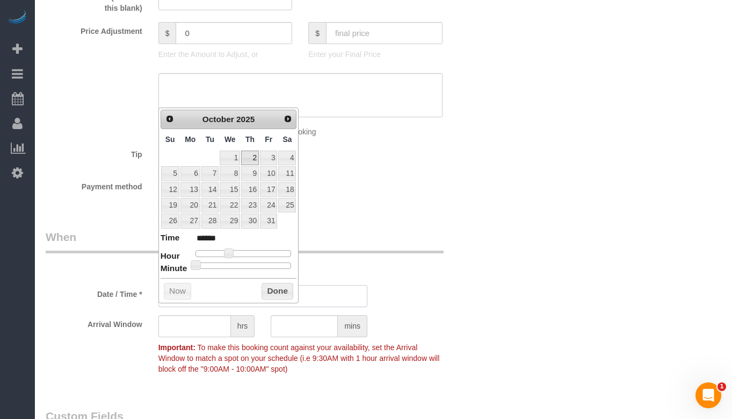 The image size is (732, 419). What do you see at coordinates (277, 291) in the screenshot?
I see `button: Done` at bounding box center [277, 291].